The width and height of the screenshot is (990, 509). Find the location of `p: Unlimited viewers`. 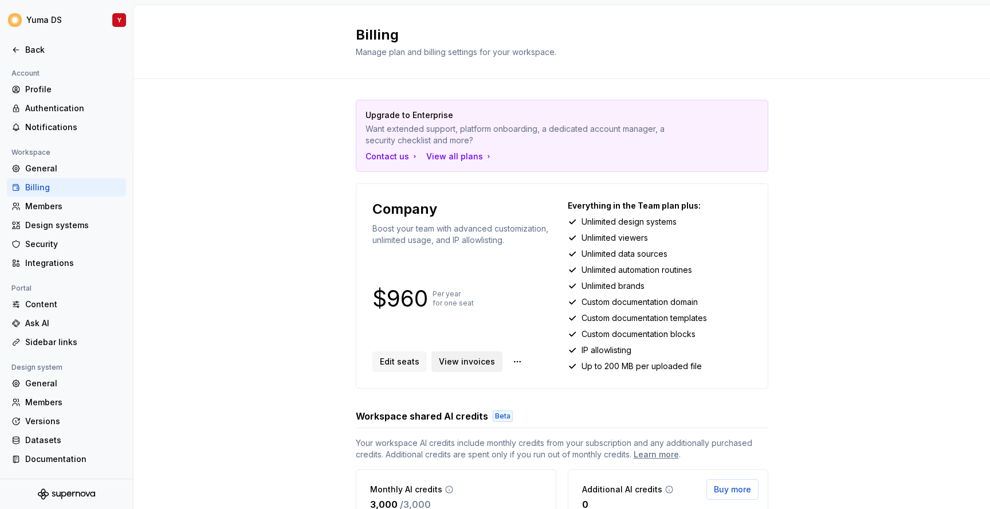

p: Unlimited viewers is located at coordinates (615, 238).